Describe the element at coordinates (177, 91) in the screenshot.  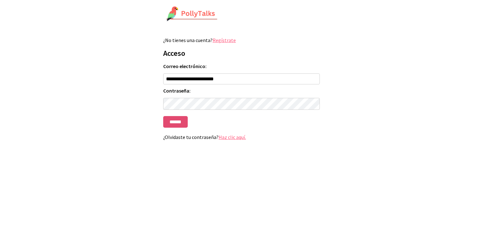
I see `font: Contraseña:` at that location.